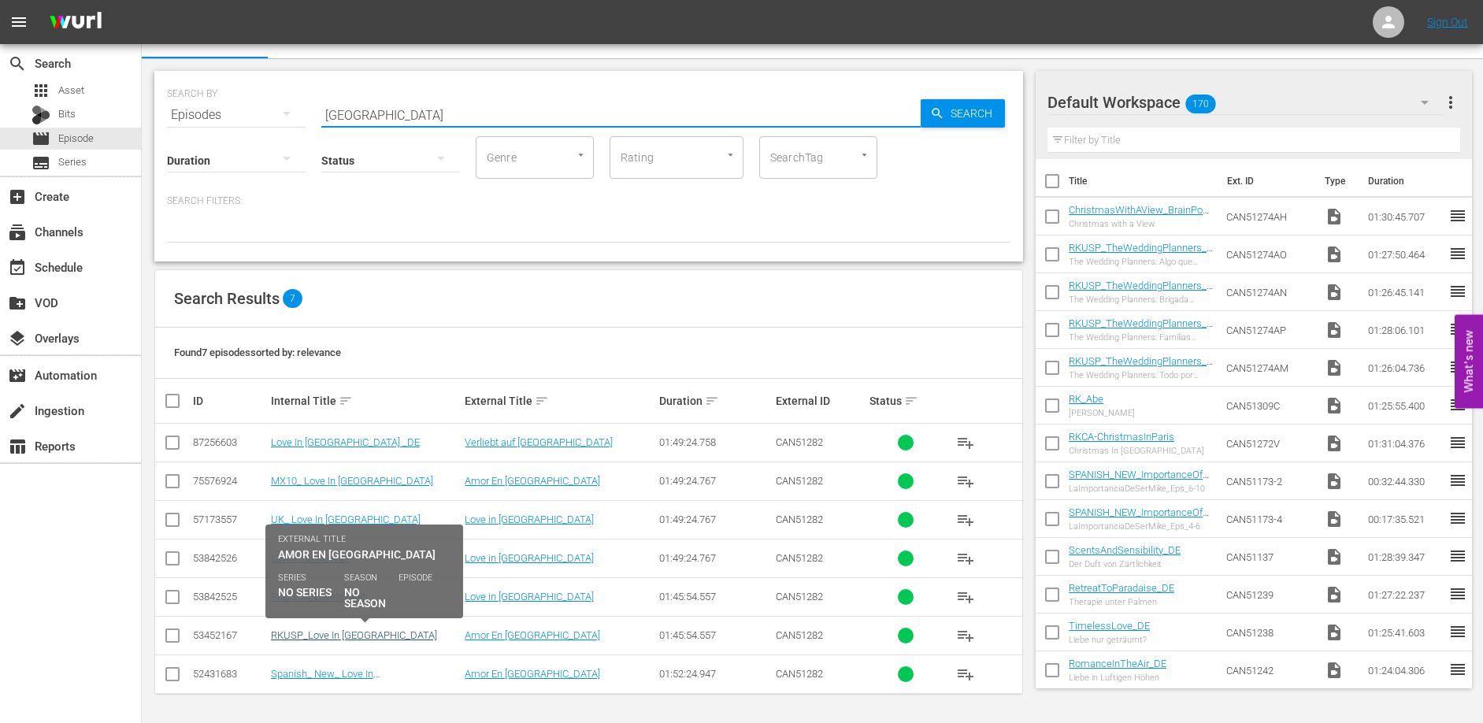 The image size is (1483, 723). I want to click on button: more_vert, so click(1451, 102).